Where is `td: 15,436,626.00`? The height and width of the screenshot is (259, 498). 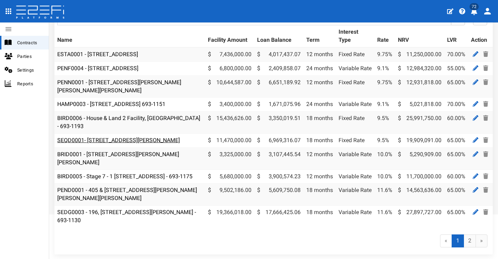
td: 15,436,626.00 is located at coordinates (230, 123).